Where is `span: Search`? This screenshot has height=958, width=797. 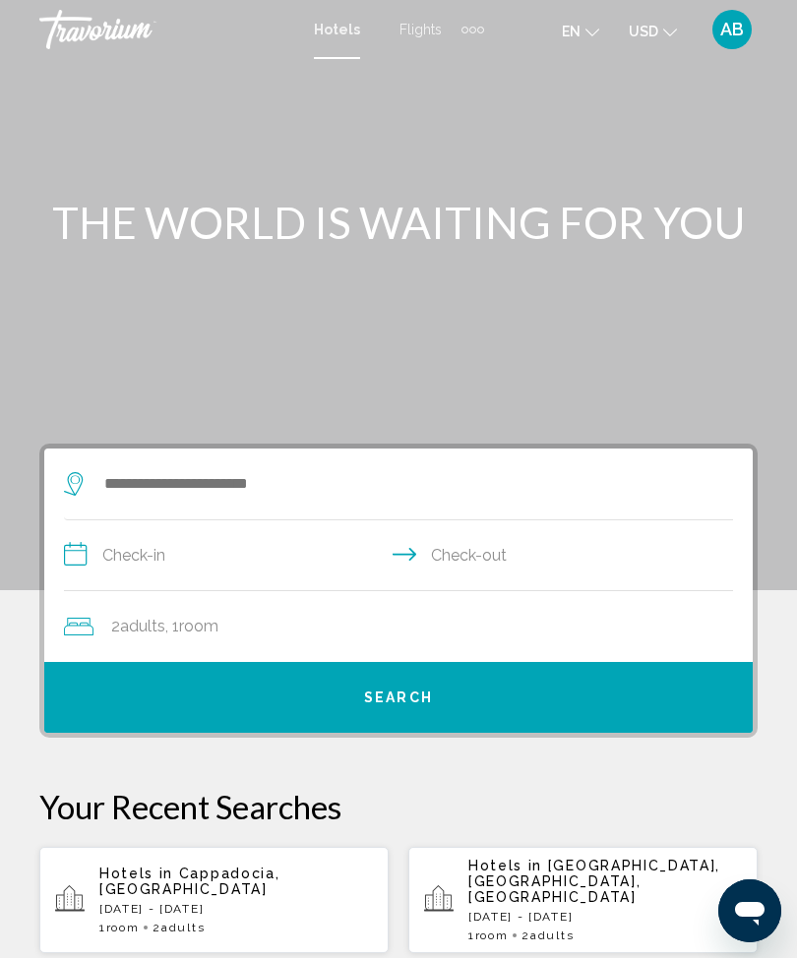 span: Search is located at coordinates (398, 698).